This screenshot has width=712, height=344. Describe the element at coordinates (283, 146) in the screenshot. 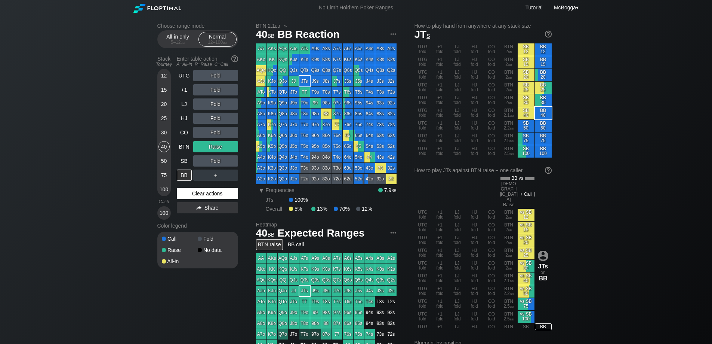

I see `div: Q5o` at that location.